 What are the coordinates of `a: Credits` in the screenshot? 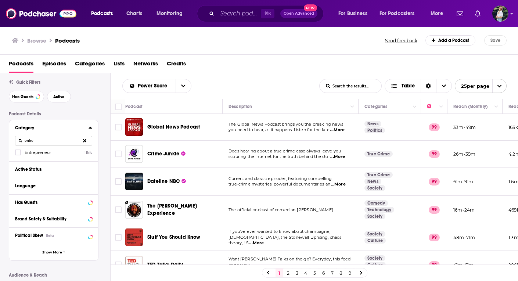 It's located at (176, 65).